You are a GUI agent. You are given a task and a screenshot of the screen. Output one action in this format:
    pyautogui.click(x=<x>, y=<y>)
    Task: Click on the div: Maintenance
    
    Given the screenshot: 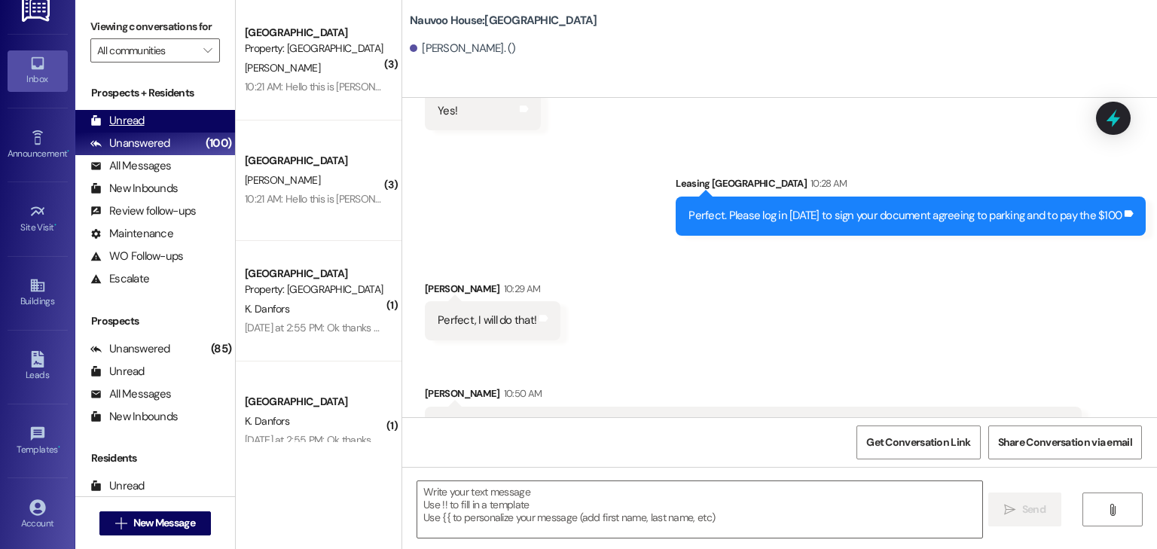 What is the action you would take?
    pyautogui.click(x=132, y=234)
    